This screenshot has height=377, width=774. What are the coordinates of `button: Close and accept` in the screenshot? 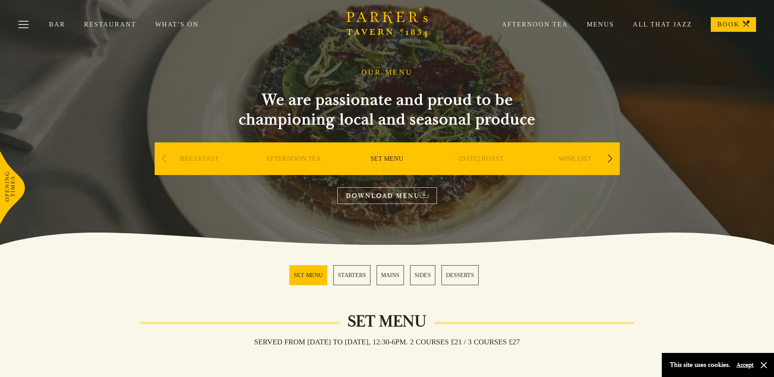 It's located at (764, 365).